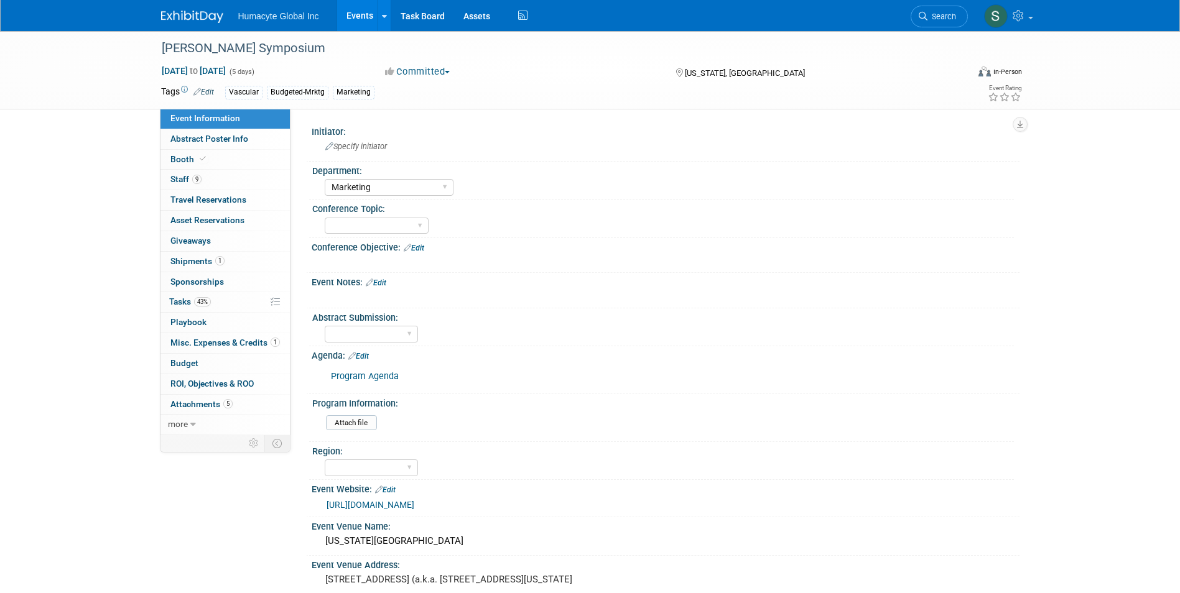 This screenshot has width=1180, height=593. What do you see at coordinates (197, 261) in the screenshot?
I see `span: Shipments` at bounding box center [197, 261].